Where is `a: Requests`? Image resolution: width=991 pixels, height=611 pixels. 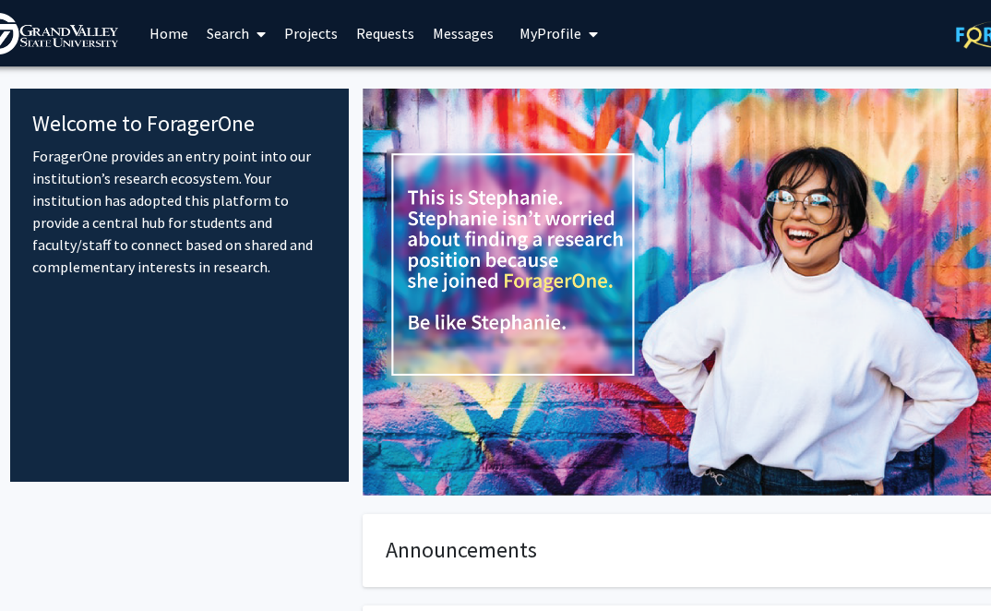 a: Requests is located at coordinates (385, 33).